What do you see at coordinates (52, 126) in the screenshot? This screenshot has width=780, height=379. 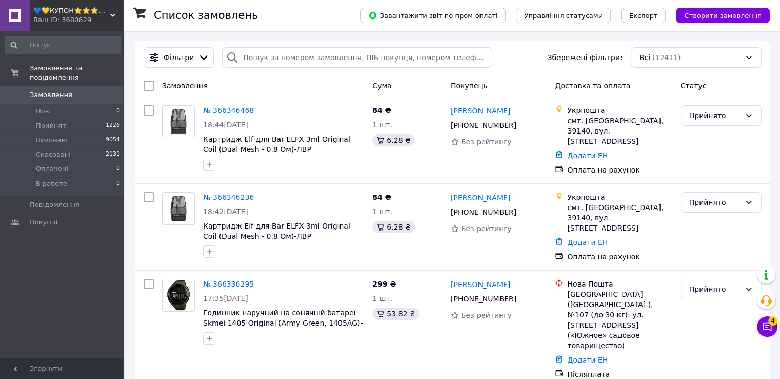 I see `span: Прийняті` at bounding box center [52, 126].